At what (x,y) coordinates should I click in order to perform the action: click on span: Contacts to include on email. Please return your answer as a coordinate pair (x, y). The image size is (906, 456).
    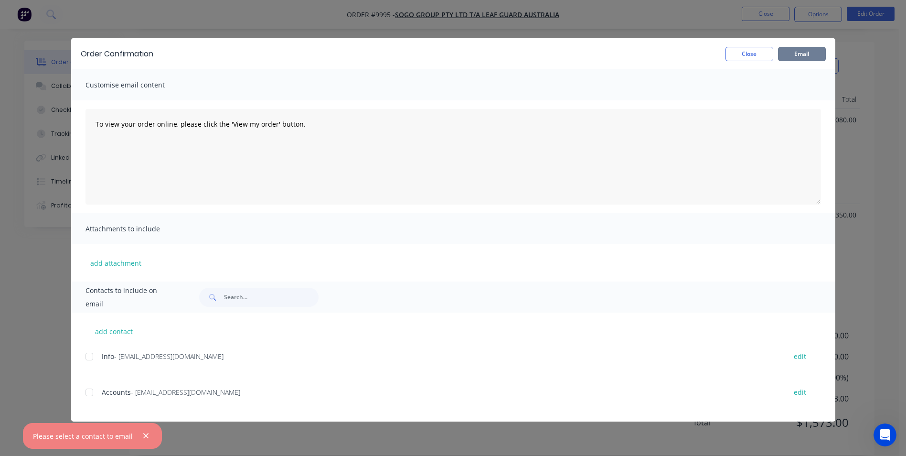
    Looking at the image, I should click on (130, 297).